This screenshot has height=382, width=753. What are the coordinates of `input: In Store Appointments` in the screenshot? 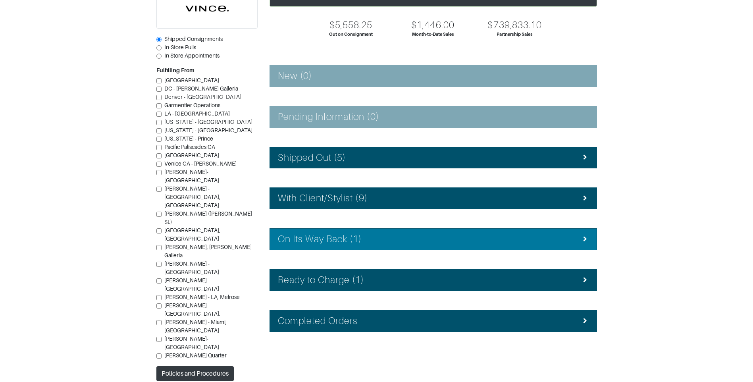 It's located at (159, 56).